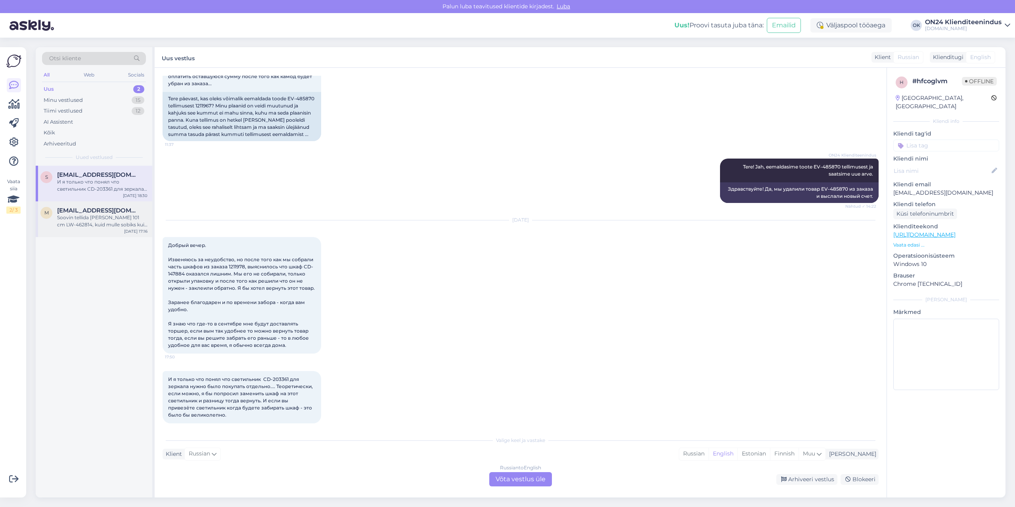 The height and width of the screenshot is (507, 1015). What do you see at coordinates (916, 25) in the screenshot?
I see `div: OK` at bounding box center [916, 25].